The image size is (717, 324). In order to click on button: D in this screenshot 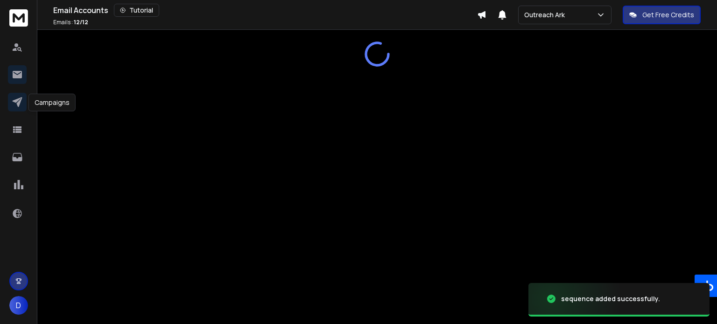, I will do `click(19, 306)`.